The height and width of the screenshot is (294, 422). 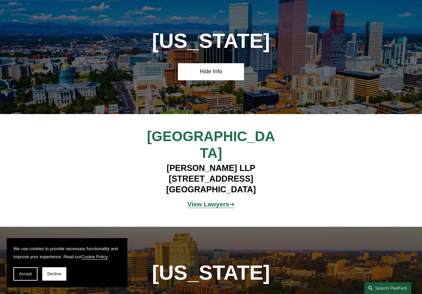 What do you see at coordinates (25, 274) in the screenshot?
I see `button: Accept` at bounding box center [25, 274].